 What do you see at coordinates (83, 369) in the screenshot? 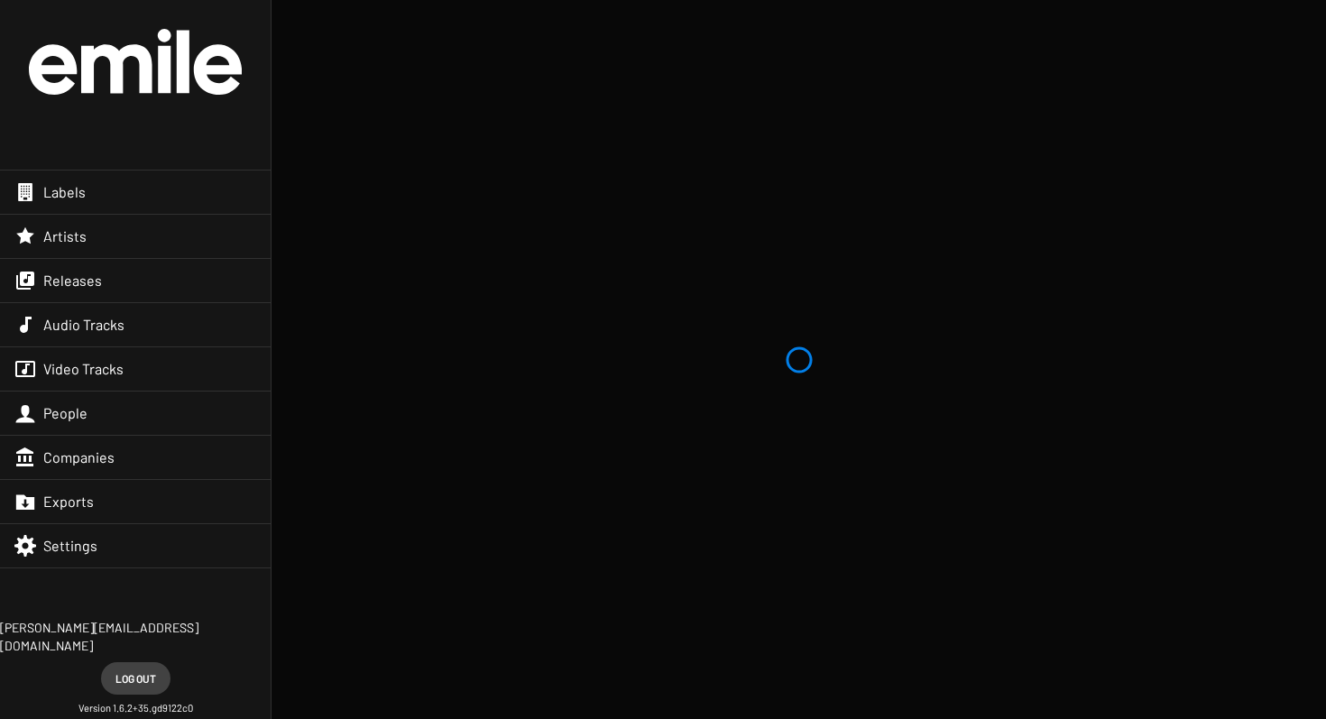
I see `span: Video Tracks` at bounding box center [83, 369].